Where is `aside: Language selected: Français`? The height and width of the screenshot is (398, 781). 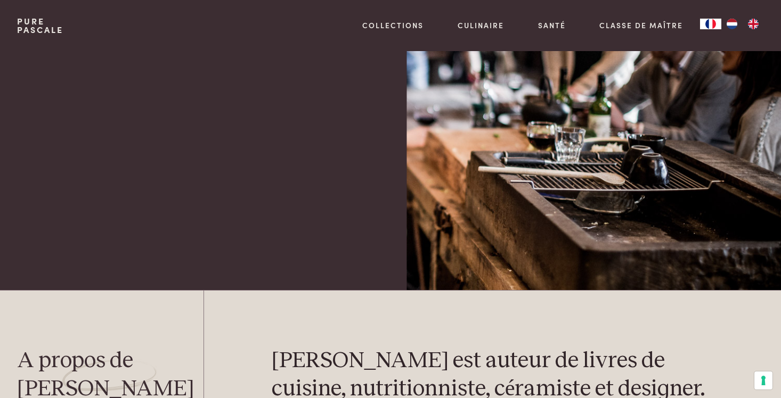
aside: Language selected: Français is located at coordinates (732, 24).